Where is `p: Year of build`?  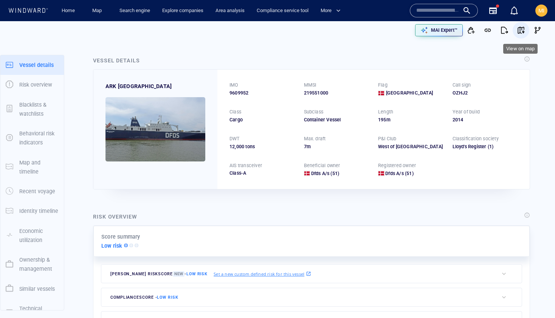
p: Year of build is located at coordinates (466, 112).